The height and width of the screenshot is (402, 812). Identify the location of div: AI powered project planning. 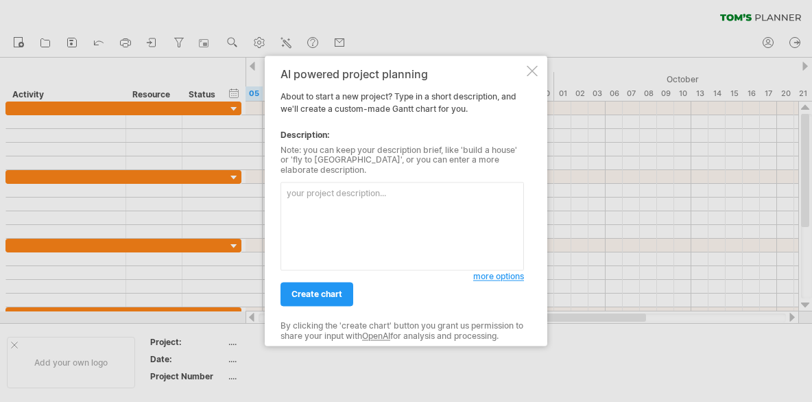
(402, 74).